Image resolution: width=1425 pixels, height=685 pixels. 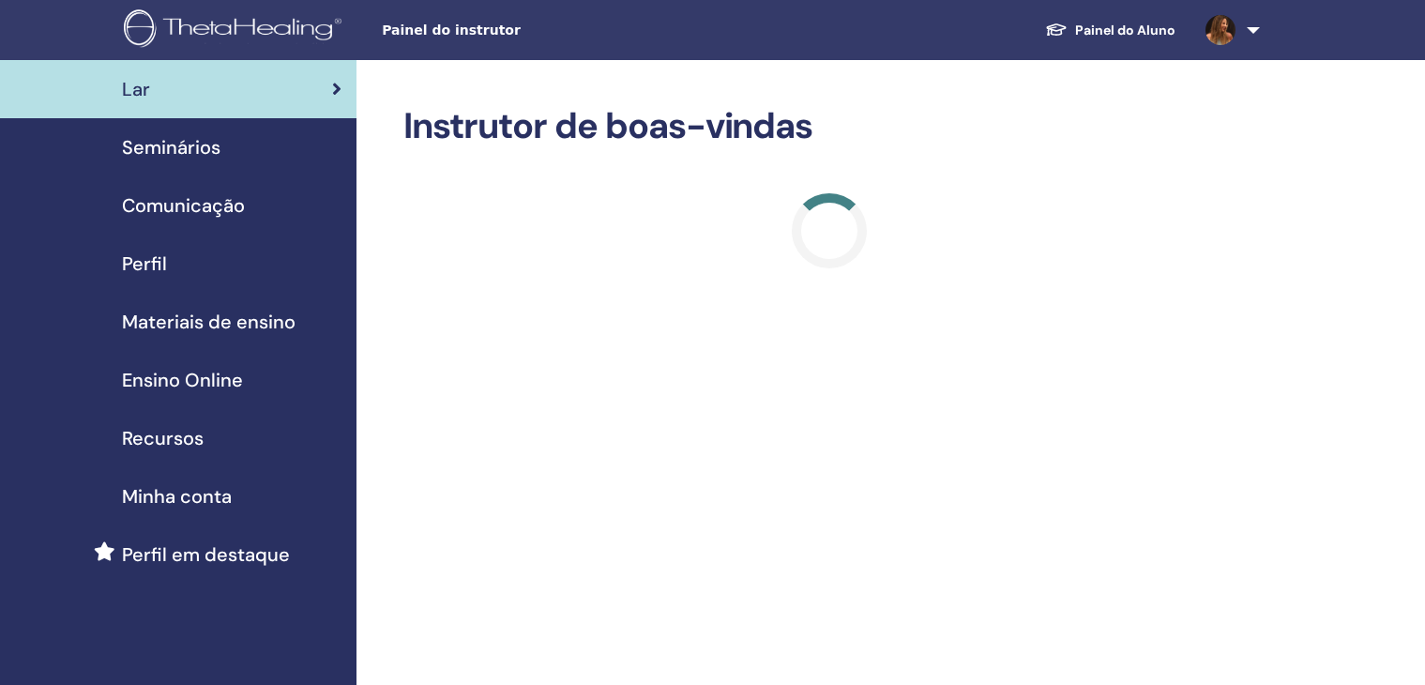 What do you see at coordinates (176, 496) in the screenshot?
I see `span: Minha conta` at bounding box center [176, 496].